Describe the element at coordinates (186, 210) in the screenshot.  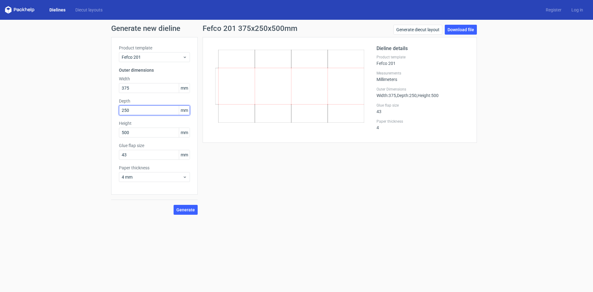
I see `span: Generate` at that location.